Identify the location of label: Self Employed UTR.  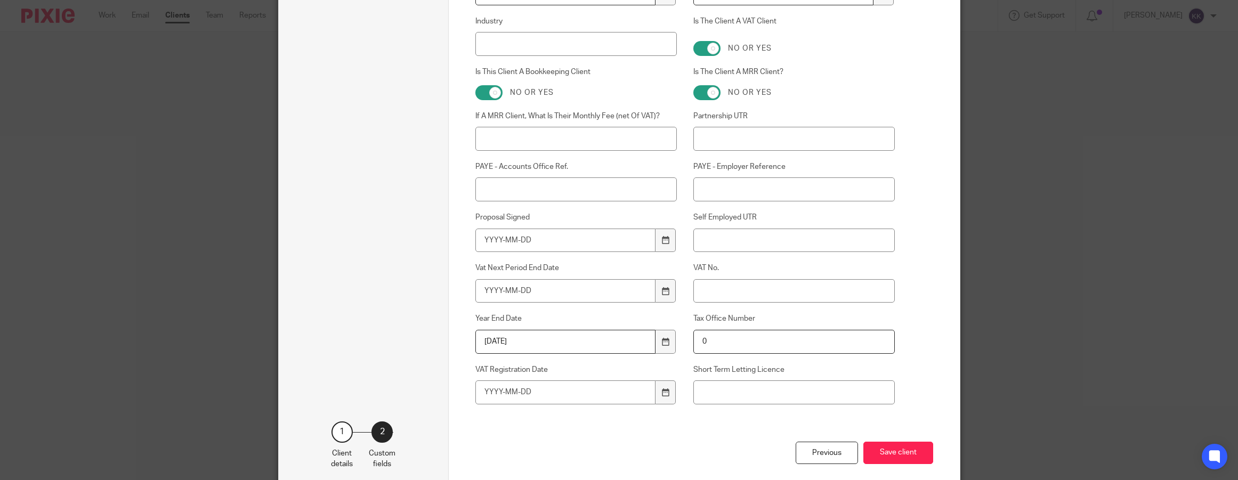
(794, 217).